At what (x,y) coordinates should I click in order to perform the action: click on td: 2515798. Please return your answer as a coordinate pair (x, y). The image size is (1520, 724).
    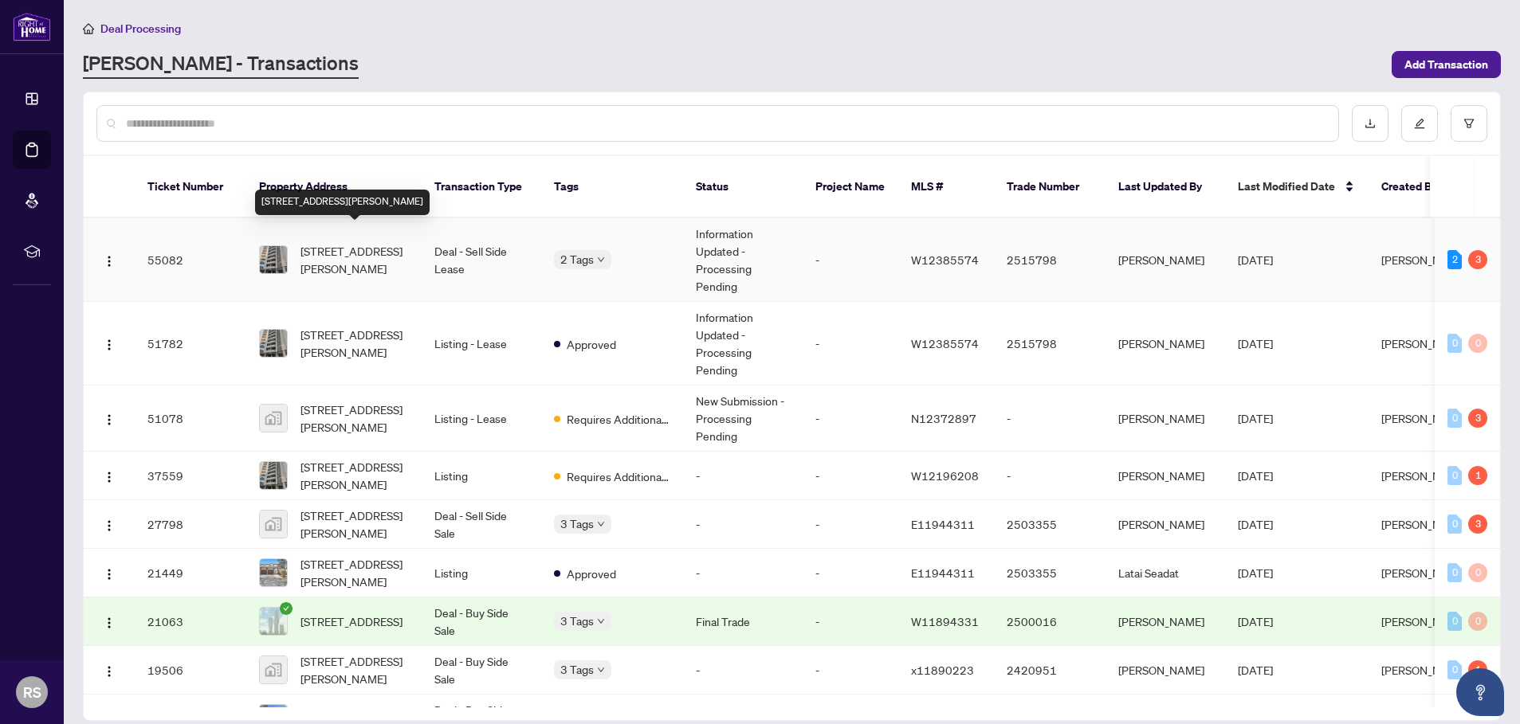
    Looking at the image, I should click on (1050, 343).